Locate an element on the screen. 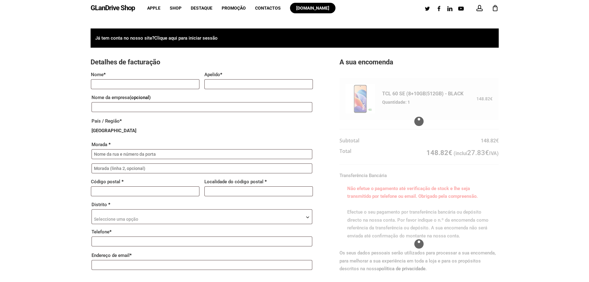 The height and width of the screenshot is (282, 589). span: (opcional) is located at coordinates (140, 97).